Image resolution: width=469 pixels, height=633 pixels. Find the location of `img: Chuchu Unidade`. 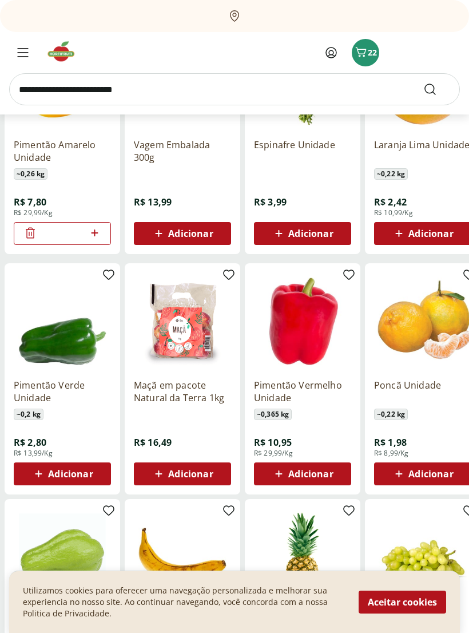

img: Chuchu Unidade is located at coordinates (62, 557).